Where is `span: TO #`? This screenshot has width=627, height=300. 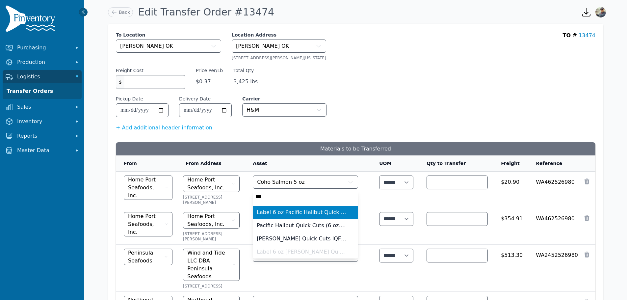
span: TO # is located at coordinates (570, 35).